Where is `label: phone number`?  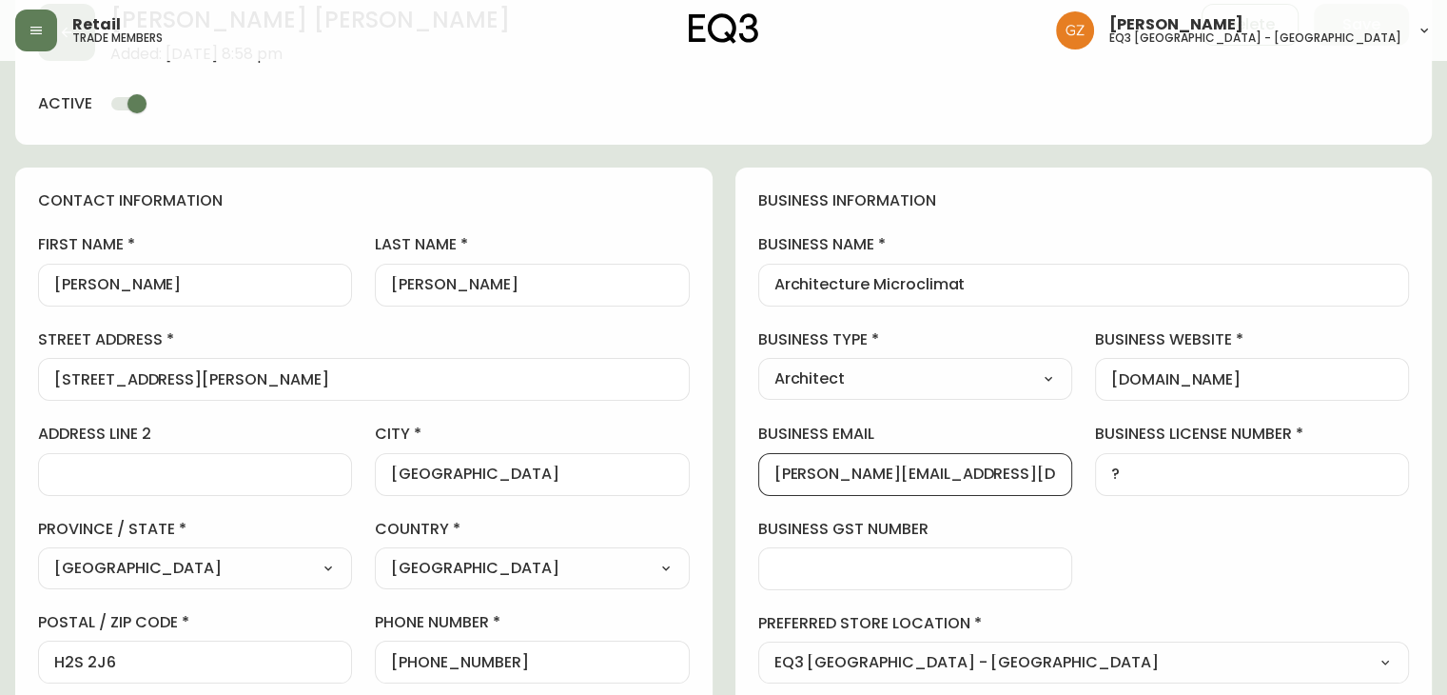
label: phone number is located at coordinates (532, 622).